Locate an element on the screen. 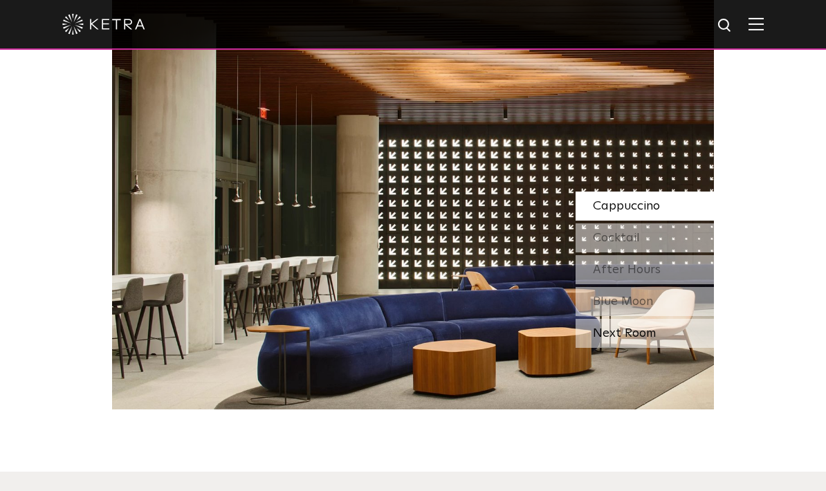 The image size is (826, 491). img: ketra-logo-2019-white is located at coordinates (104, 24).